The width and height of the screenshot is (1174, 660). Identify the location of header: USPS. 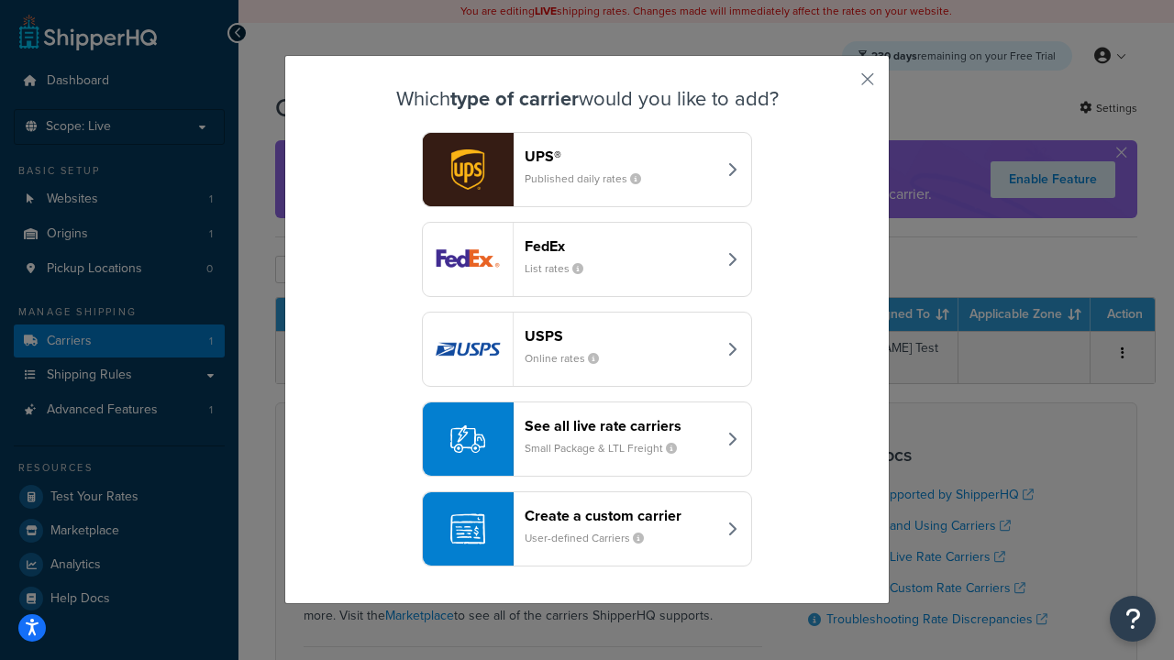
(620, 336).